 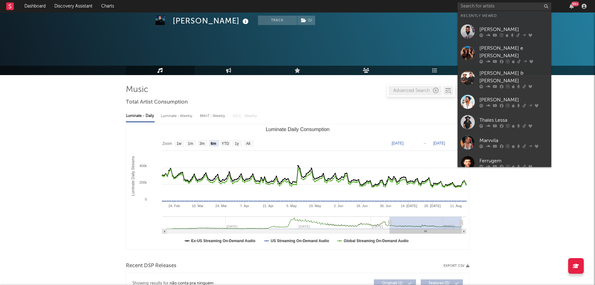 What do you see at coordinates (415, 91) in the screenshot?
I see `div: Advanced Search` at bounding box center [415, 91].